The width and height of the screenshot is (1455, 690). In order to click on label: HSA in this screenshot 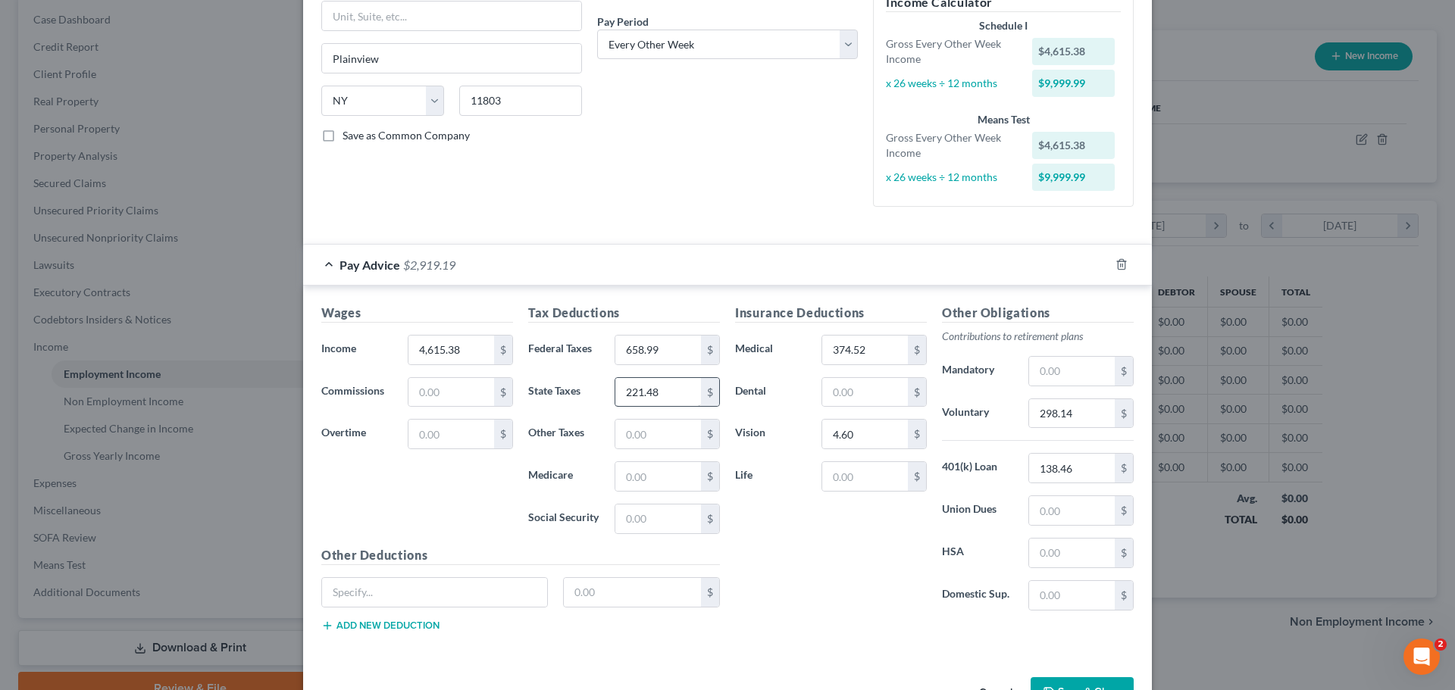, I will do `click(978, 553)`.